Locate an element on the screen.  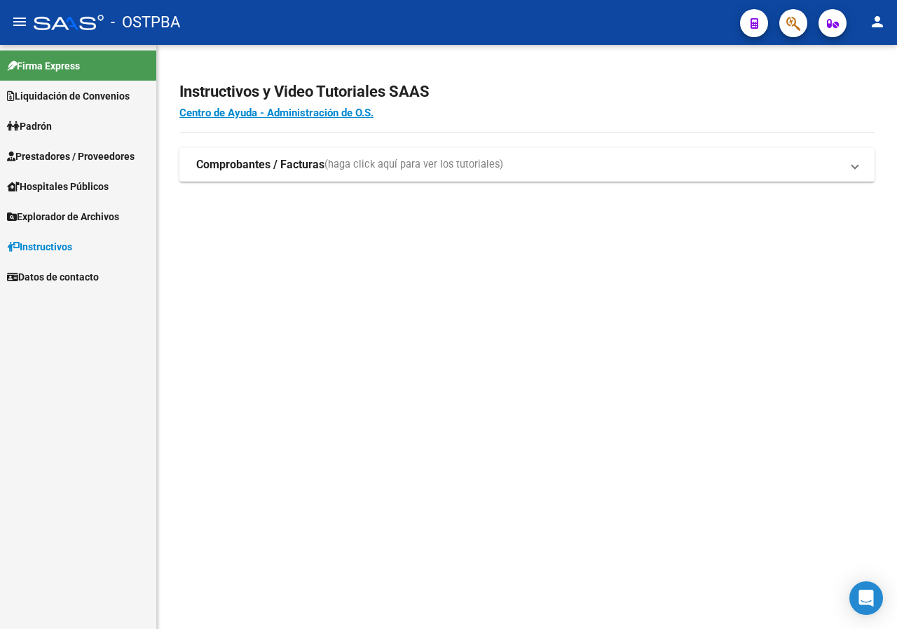
div: Open Intercom Messenger is located at coordinates (867, 598).